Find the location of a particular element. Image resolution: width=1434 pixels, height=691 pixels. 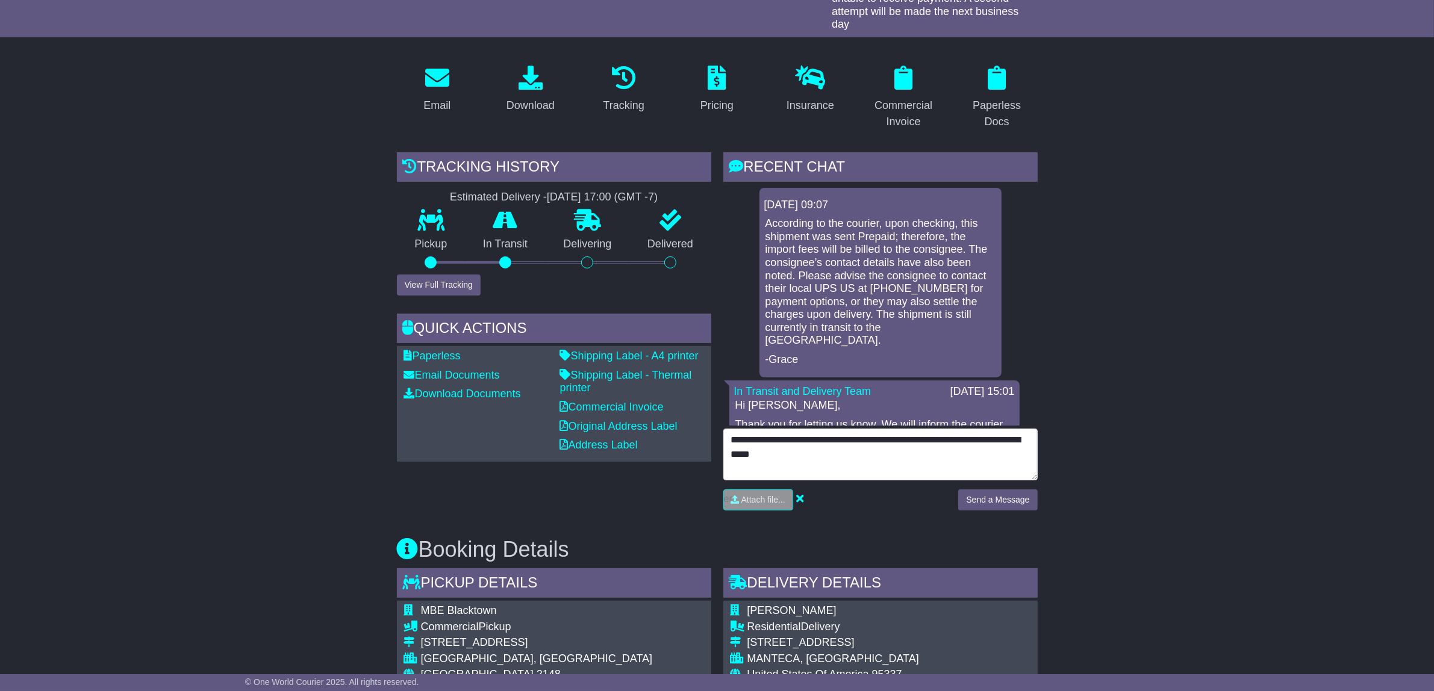

a: Download Documents is located at coordinates (462, 394).